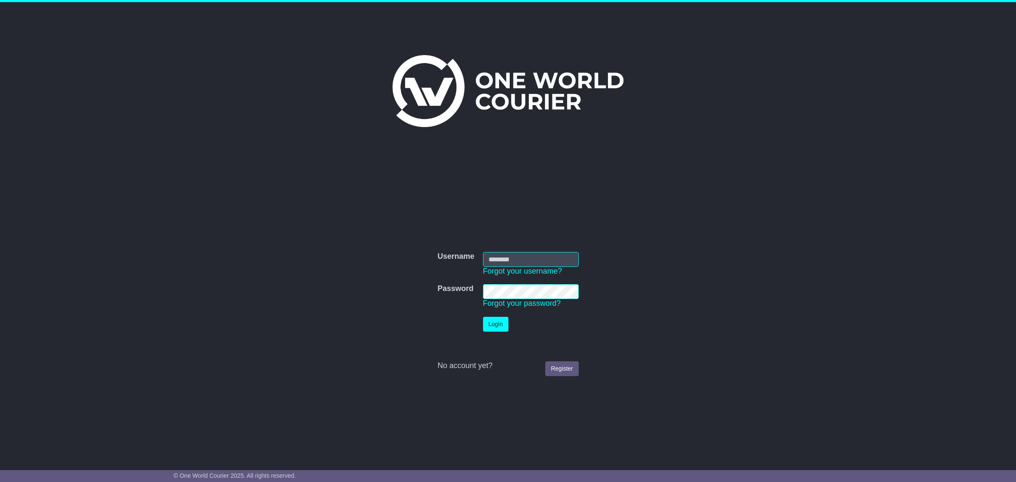 This screenshot has height=482, width=1016. What do you see at coordinates (522, 303) in the screenshot?
I see `a: Forgot your password?` at bounding box center [522, 303].